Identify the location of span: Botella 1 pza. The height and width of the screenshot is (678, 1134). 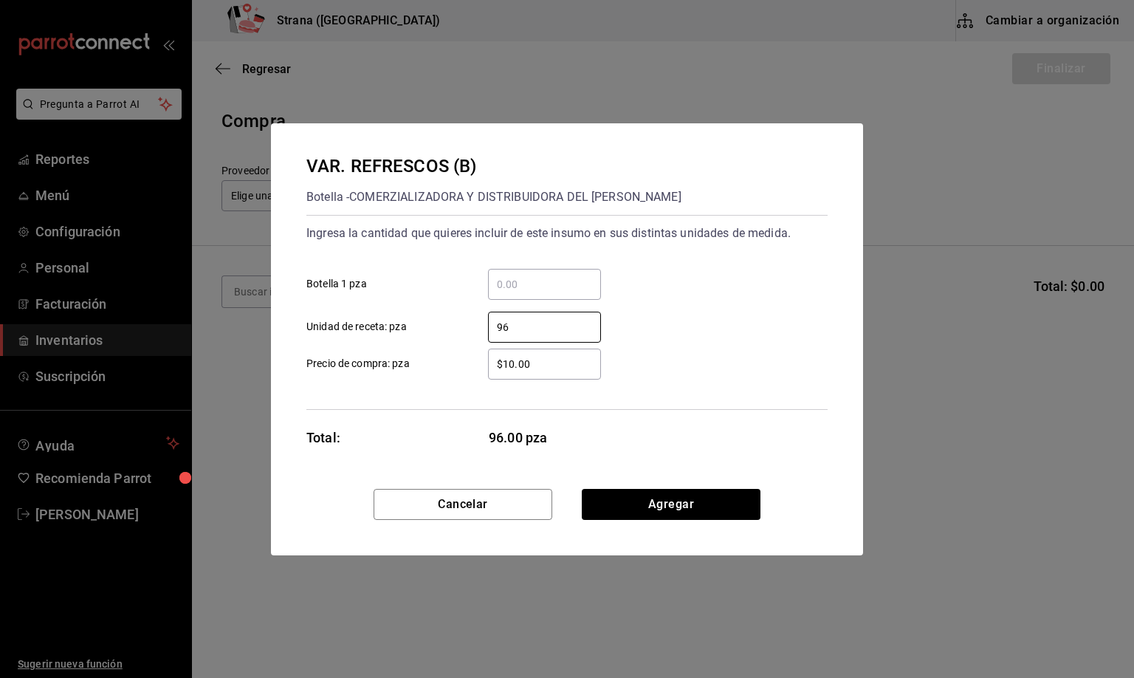
(337, 283).